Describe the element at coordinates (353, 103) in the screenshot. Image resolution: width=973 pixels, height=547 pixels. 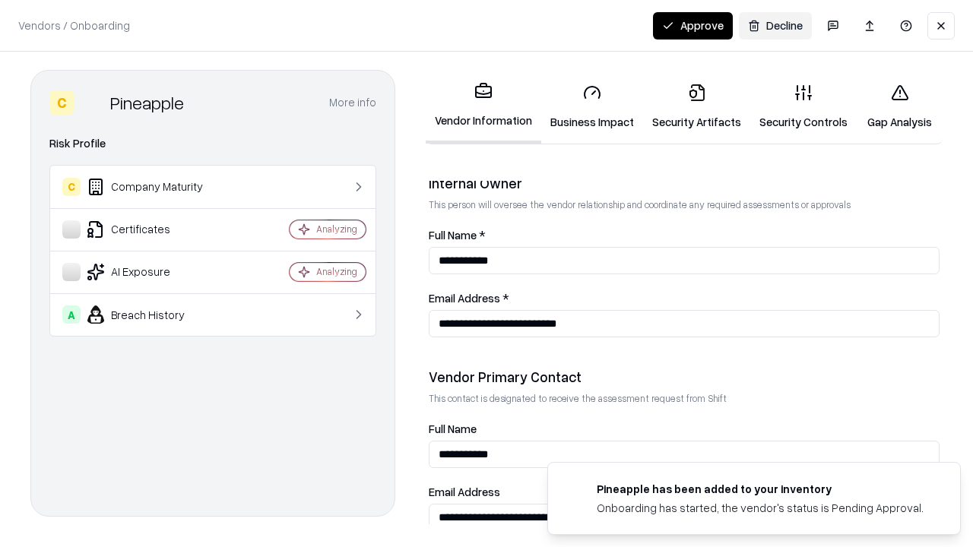
I see `button: More info` at that location.